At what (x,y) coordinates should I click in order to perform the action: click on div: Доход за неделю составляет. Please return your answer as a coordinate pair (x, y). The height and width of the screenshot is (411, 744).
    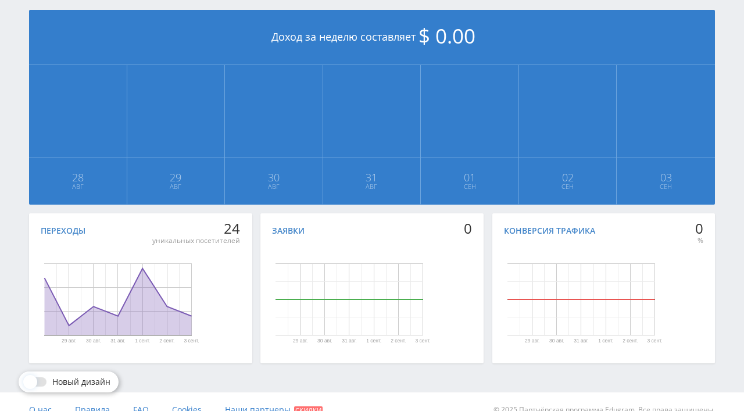
    Looking at the image, I should click on (372, 37).